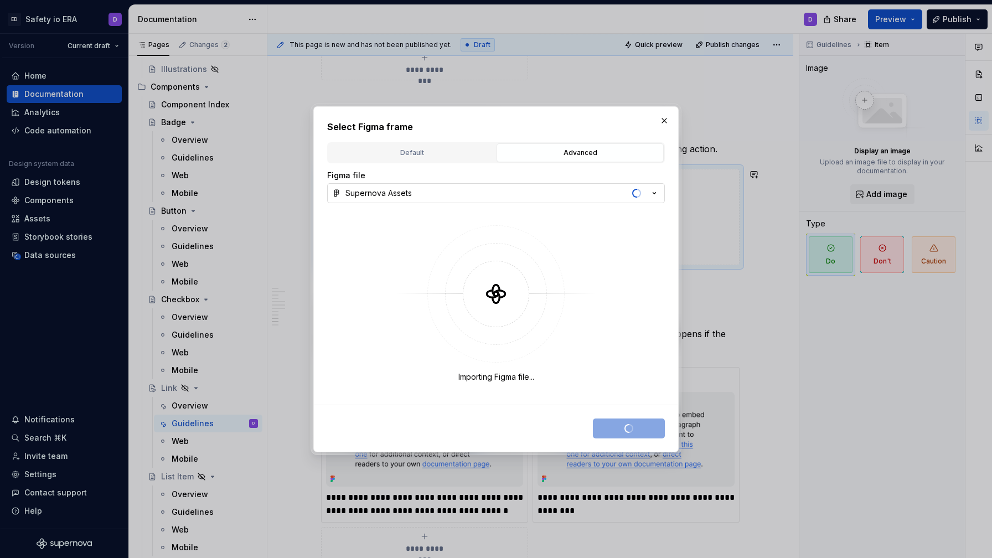  Describe the element at coordinates (580, 153) in the screenshot. I see `div: Advanced` at that location.